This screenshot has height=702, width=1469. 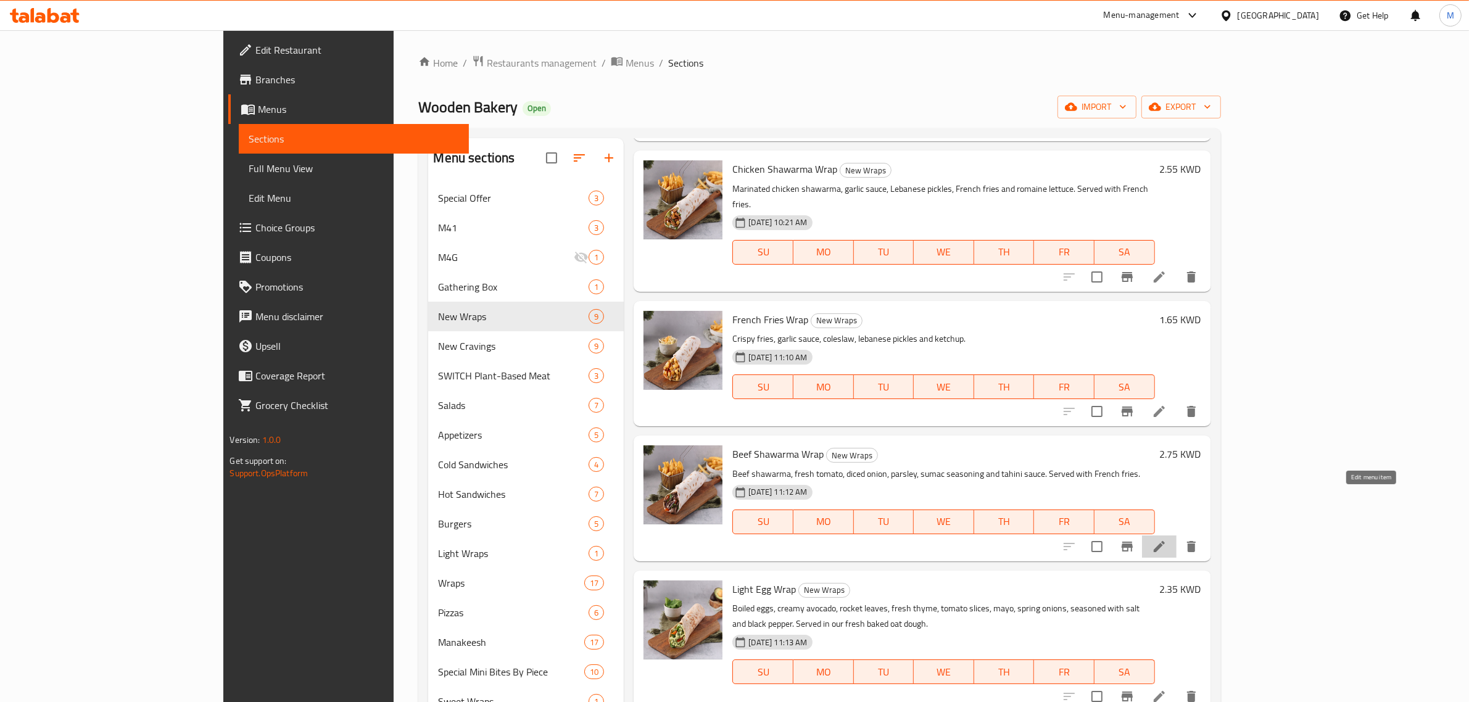 I want to click on span: Salads, so click(x=513, y=405).